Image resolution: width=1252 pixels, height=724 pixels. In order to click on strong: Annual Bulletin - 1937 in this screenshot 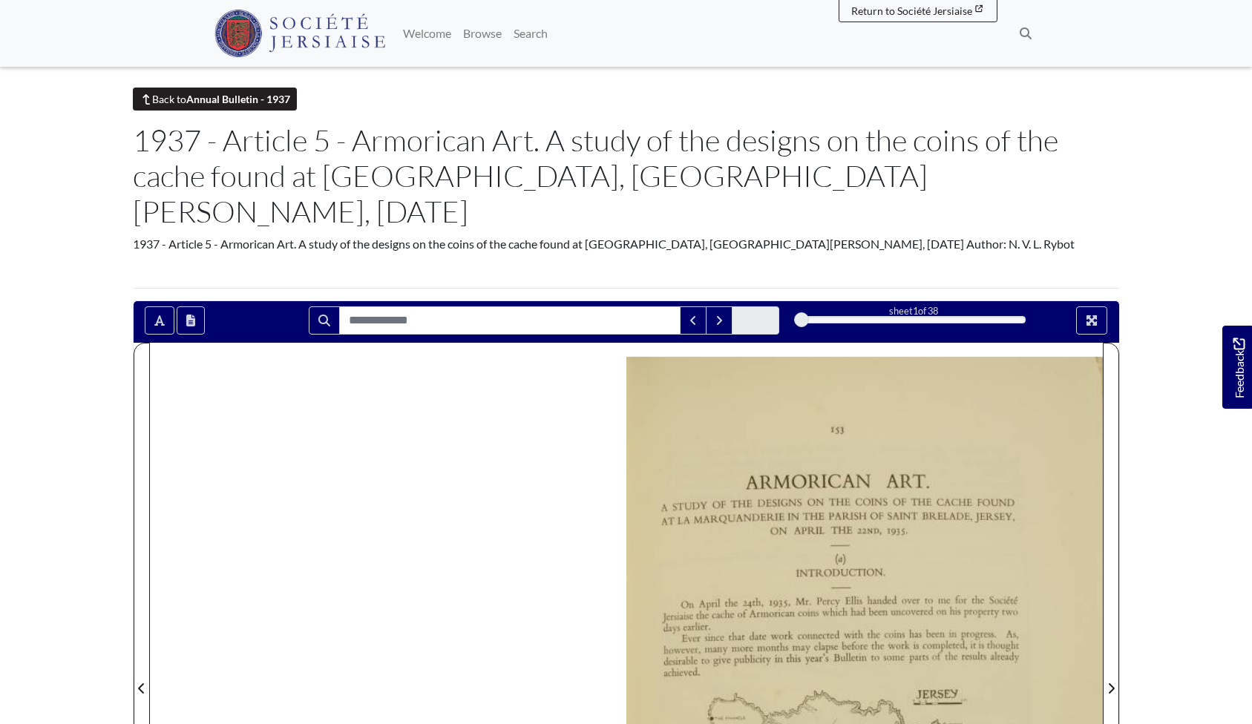, I will do `click(238, 99)`.